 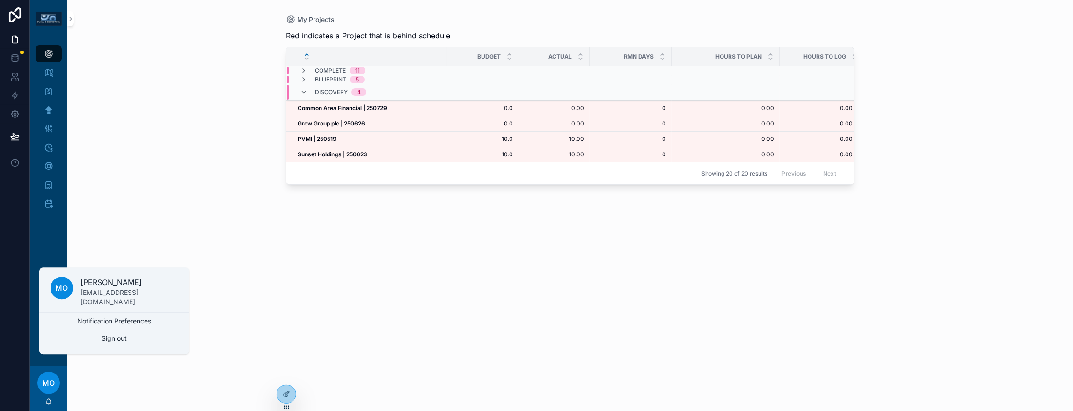 I want to click on span: Red indicates a Project that is behind schedule, so click(x=368, y=36).